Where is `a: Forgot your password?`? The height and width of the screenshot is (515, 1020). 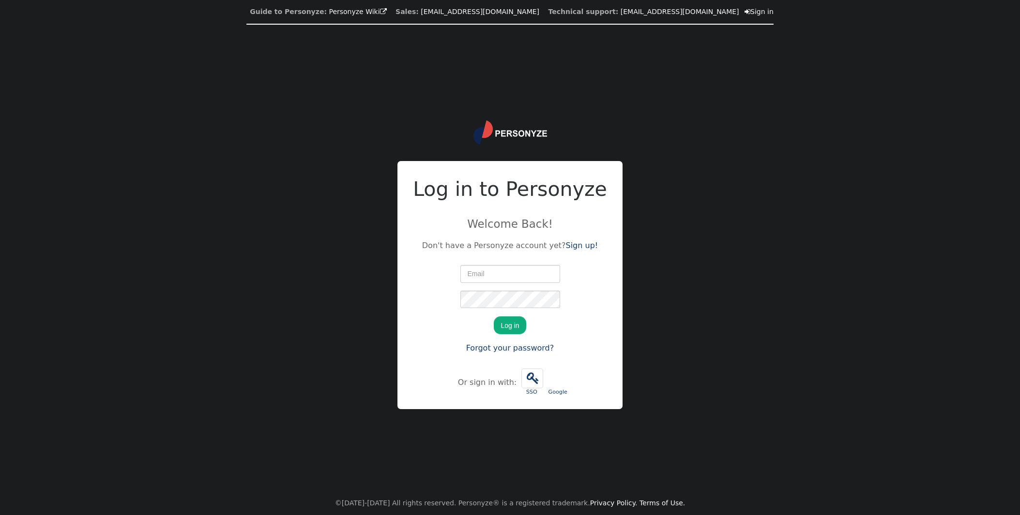 a: Forgot your password? is located at coordinates (510, 348).